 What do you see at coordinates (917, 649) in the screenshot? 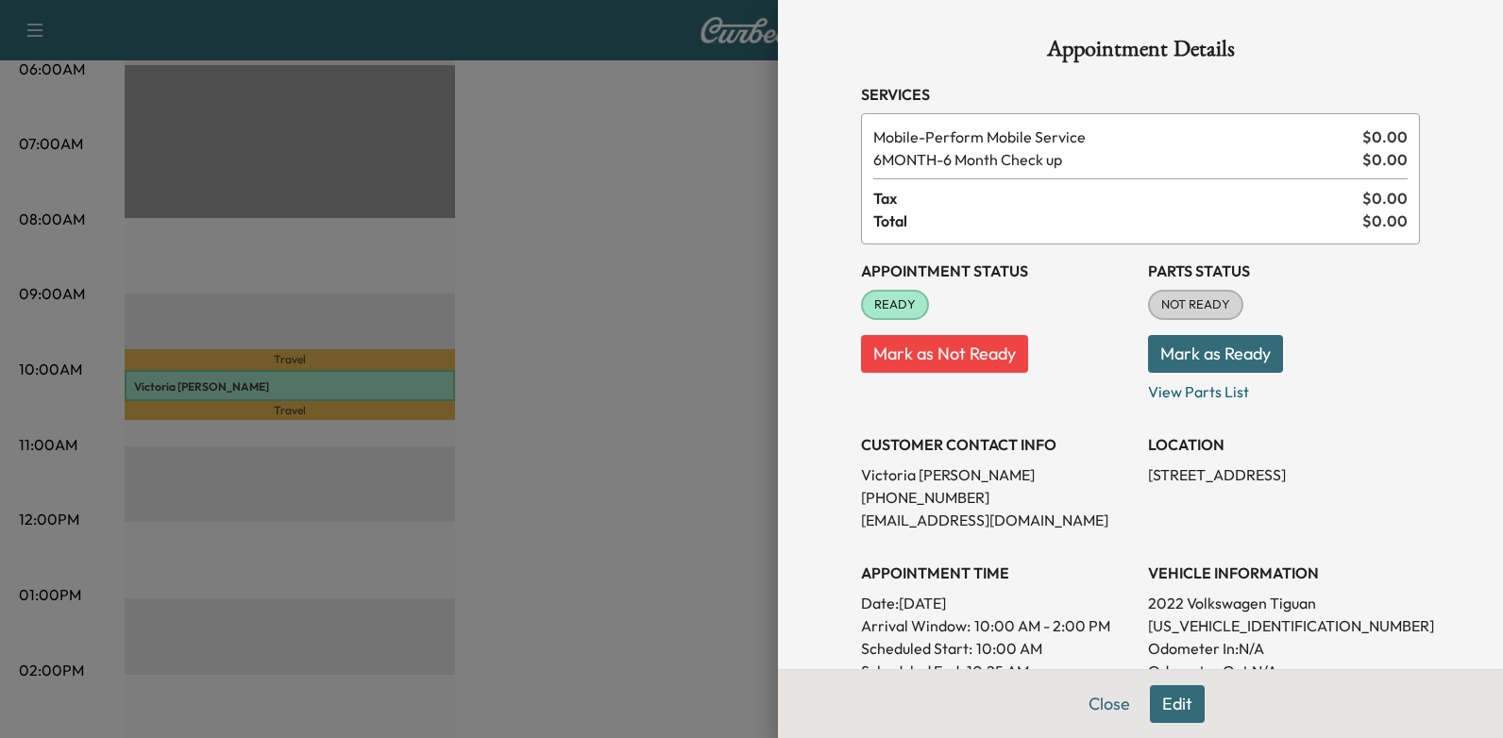
I see `p: Scheduled Start:` at bounding box center [917, 649].